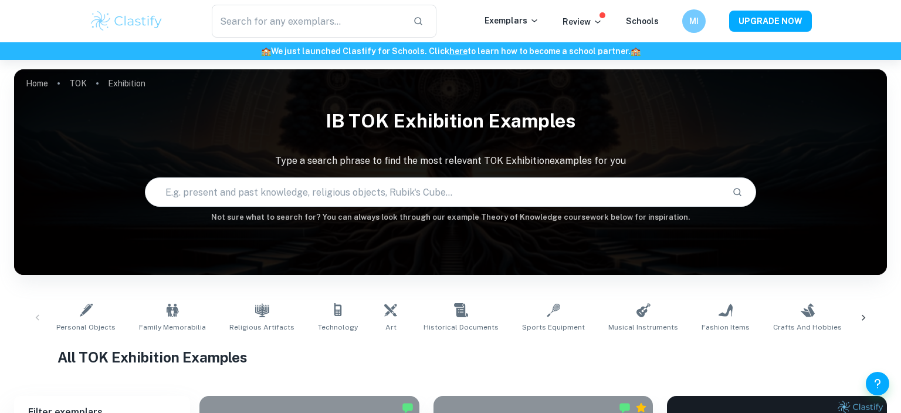 This screenshot has width=901, height=413. I want to click on span: Technology, so click(338, 327).